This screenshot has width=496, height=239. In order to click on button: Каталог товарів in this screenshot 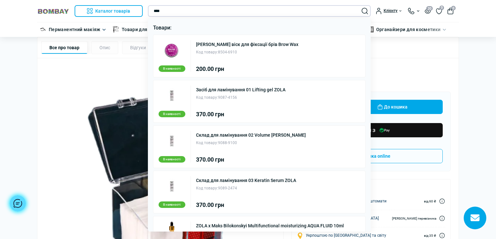, I will do `click(109, 11)`.